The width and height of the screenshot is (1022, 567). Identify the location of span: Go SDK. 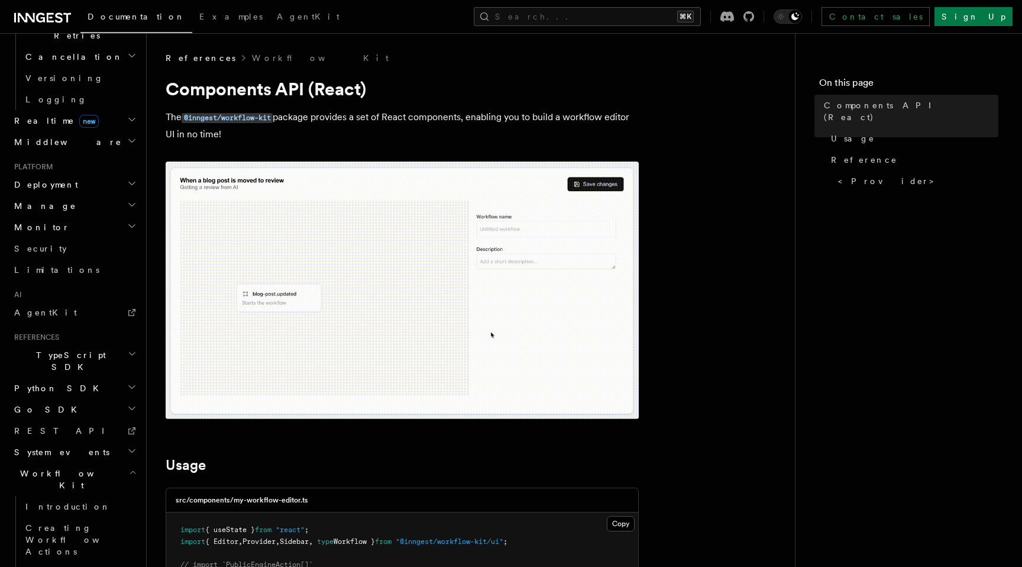
(47, 409).